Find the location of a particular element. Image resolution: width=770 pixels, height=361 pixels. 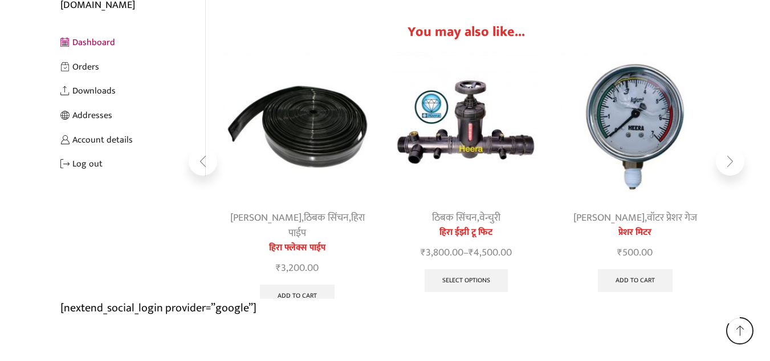

div: 2 / 7 is located at coordinates (466, 172).